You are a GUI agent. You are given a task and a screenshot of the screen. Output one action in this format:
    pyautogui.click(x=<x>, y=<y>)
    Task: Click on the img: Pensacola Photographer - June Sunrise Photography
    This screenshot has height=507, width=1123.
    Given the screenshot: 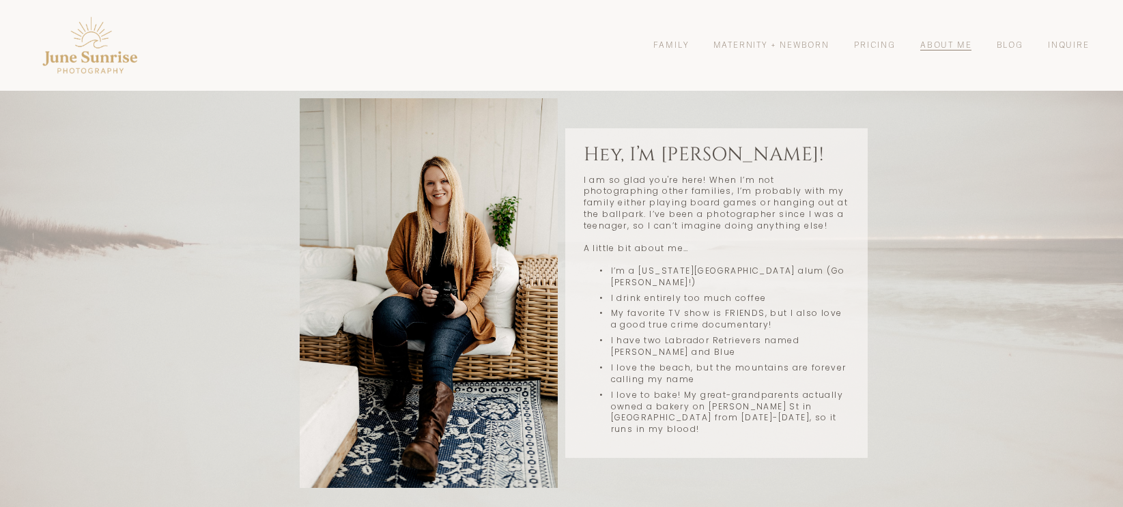 What is the action you would take?
    pyautogui.click(x=91, y=45)
    